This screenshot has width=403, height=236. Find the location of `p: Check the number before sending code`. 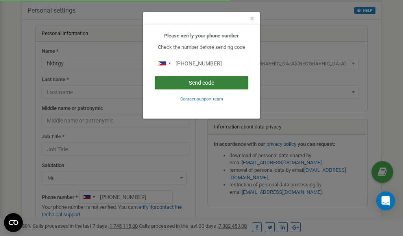

p: Check the number before sending code is located at coordinates (202, 47).